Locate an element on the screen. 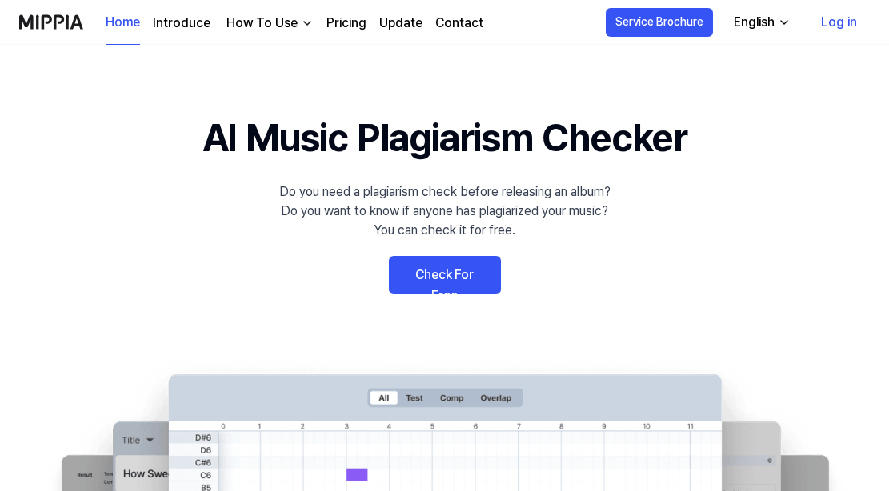 The width and height of the screenshot is (889, 491). a: Update is located at coordinates (401, 23).